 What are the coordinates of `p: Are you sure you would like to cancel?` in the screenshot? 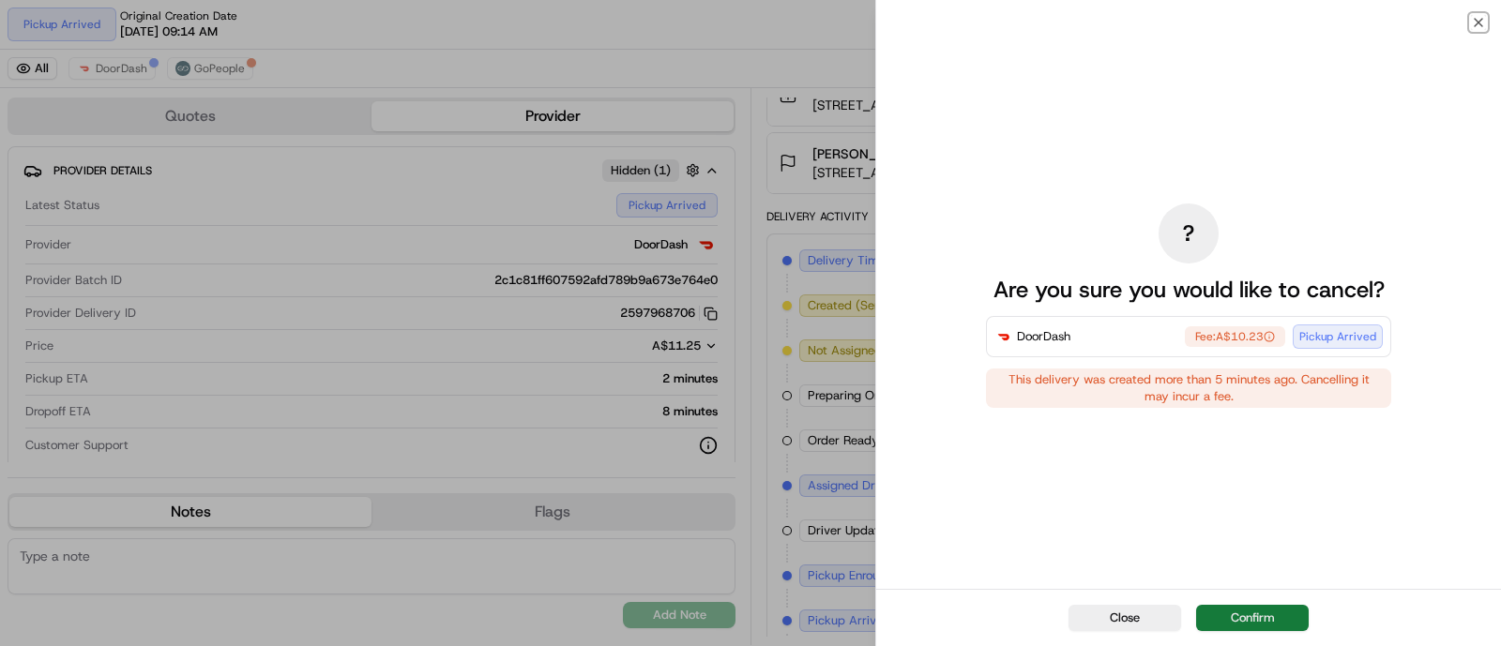 It's located at (1188, 290).